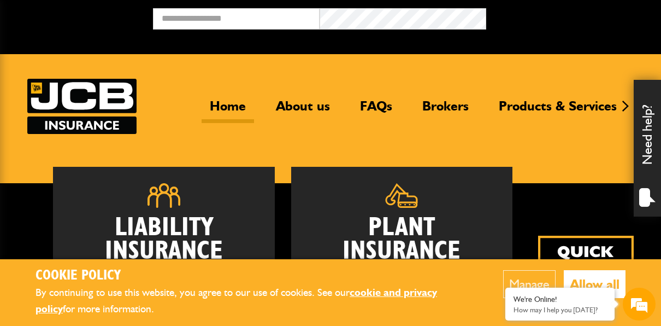 This screenshot has width=661, height=326. Describe the element at coordinates (82, 106) in the screenshot. I see `a: JCB Insurance Services` at that location.